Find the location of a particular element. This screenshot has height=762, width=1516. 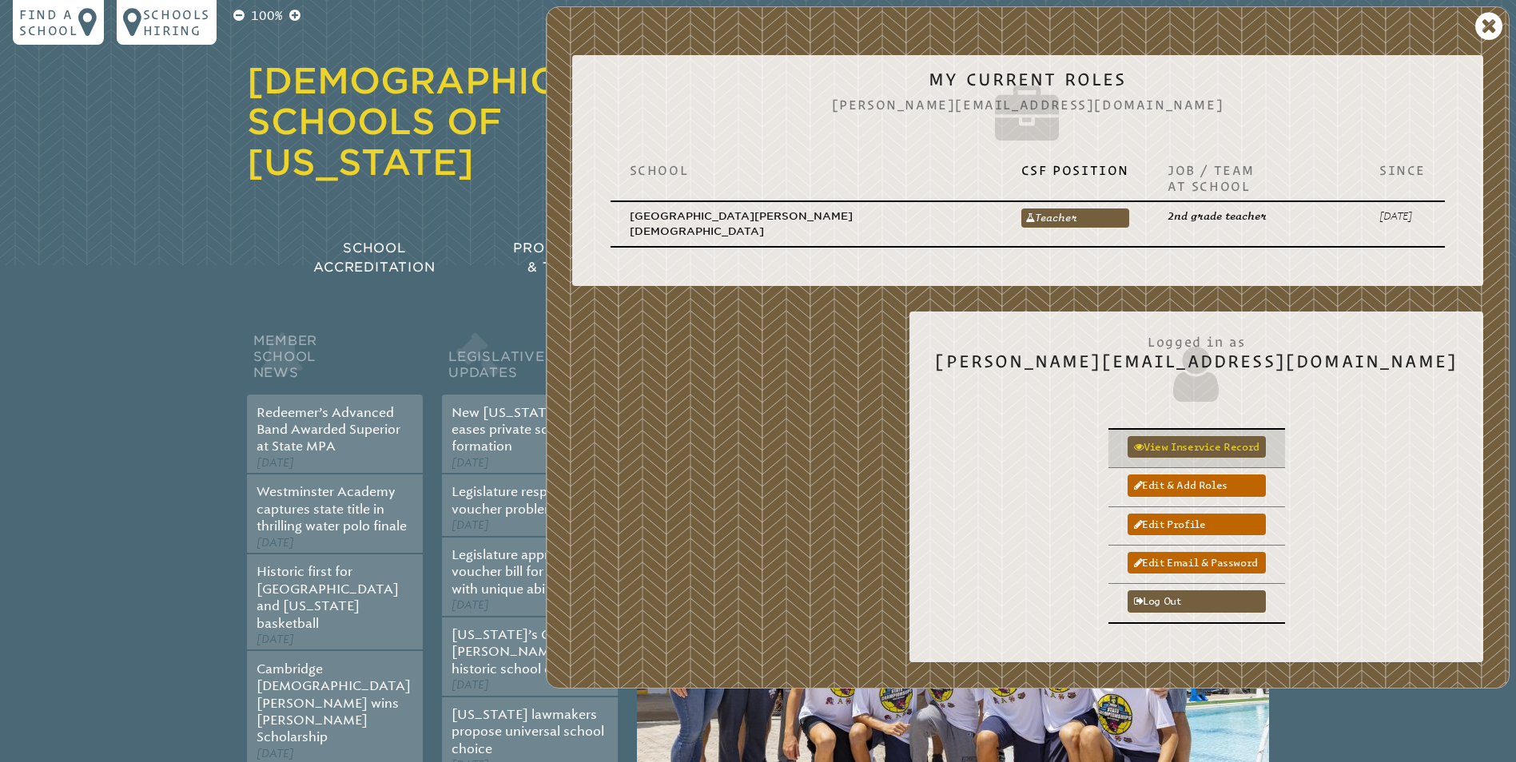

p: Schools Hiring is located at coordinates (177, 22).